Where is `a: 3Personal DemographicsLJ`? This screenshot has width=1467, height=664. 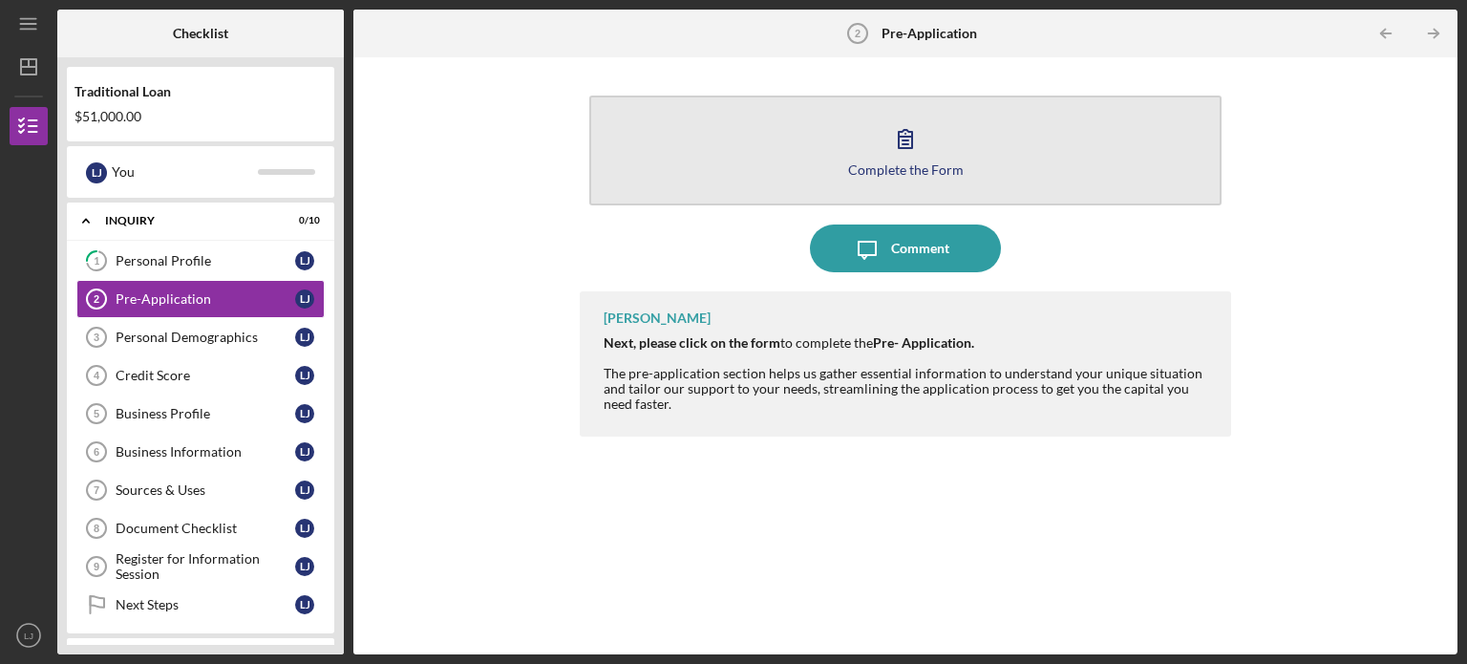
a: 3Personal DemographicsLJ is located at coordinates (201, 337).